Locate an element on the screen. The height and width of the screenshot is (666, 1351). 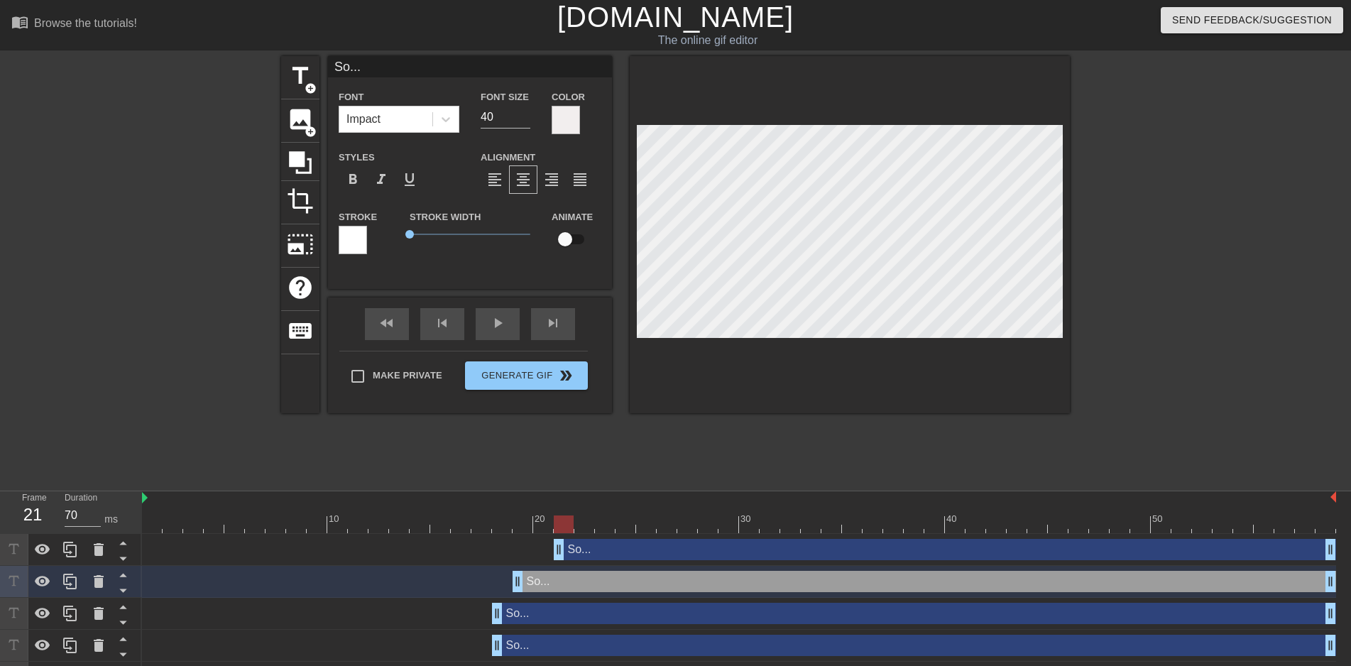
div: Frame is located at coordinates (33, 512).